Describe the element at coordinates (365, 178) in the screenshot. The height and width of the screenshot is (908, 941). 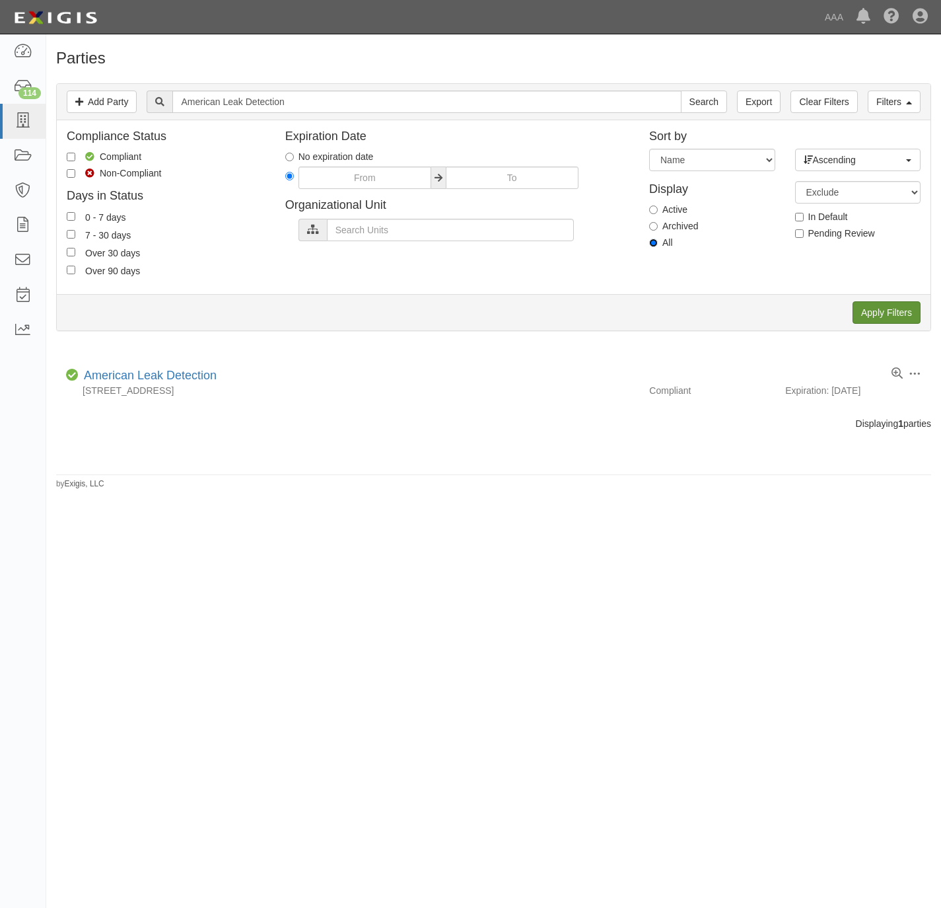
I see `input: From` at that location.